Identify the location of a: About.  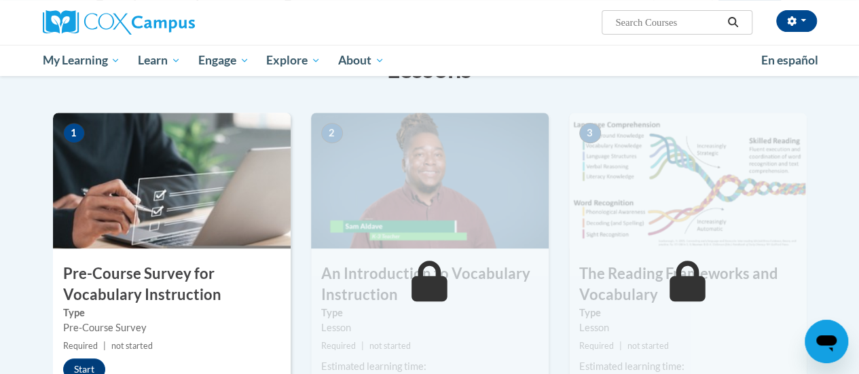
(361, 60).